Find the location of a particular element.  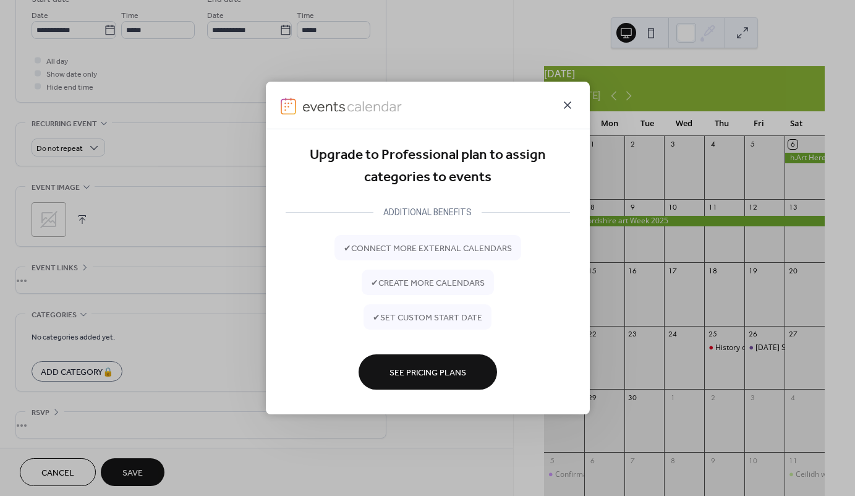

span: ✔ set custom start date is located at coordinates (427, 317).